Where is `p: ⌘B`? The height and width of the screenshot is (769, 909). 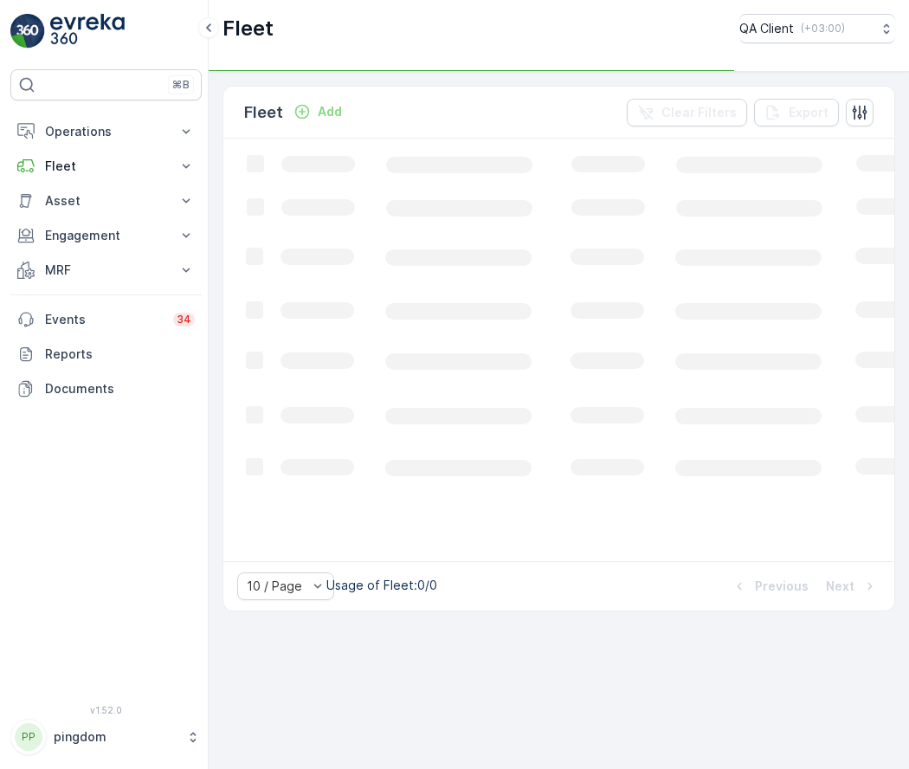 p: ⌘B is located at coordinates (181, 85).